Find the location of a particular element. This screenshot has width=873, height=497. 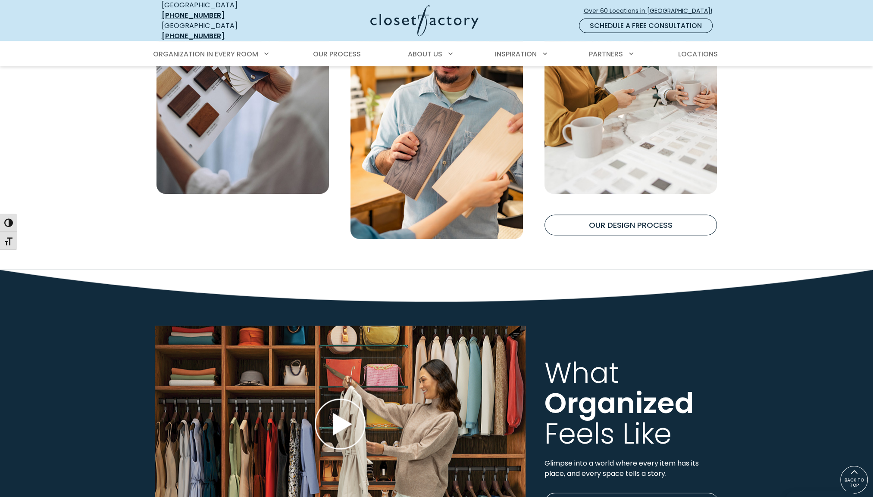

span: Organization in Every Room is located at coordinates (206, 54).